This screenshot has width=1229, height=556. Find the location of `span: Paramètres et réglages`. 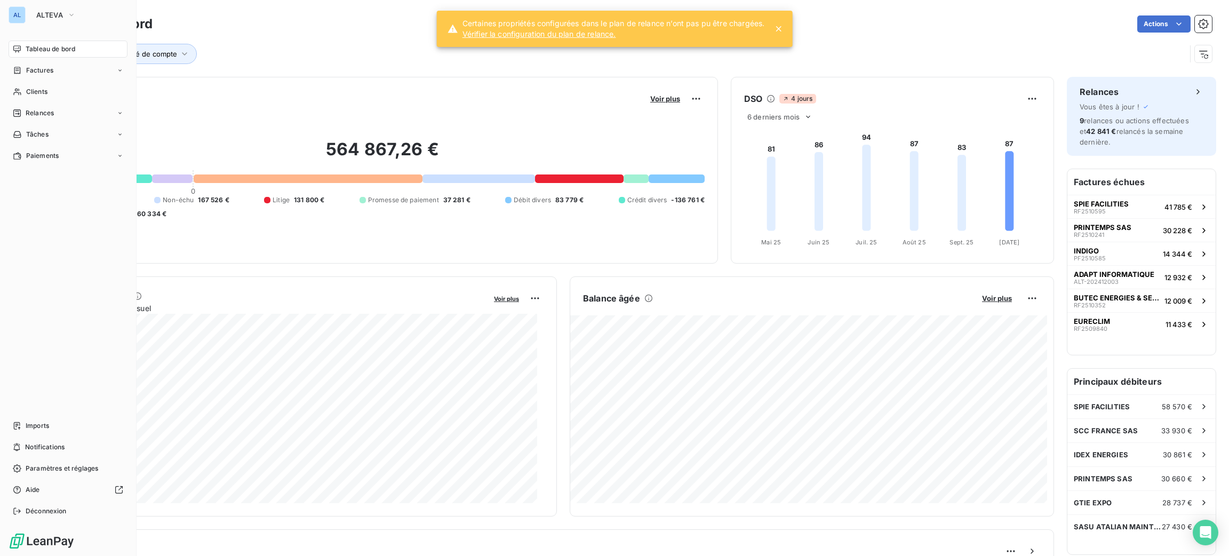

span: Paramètres et réglages is located at coordinates (62, 468).